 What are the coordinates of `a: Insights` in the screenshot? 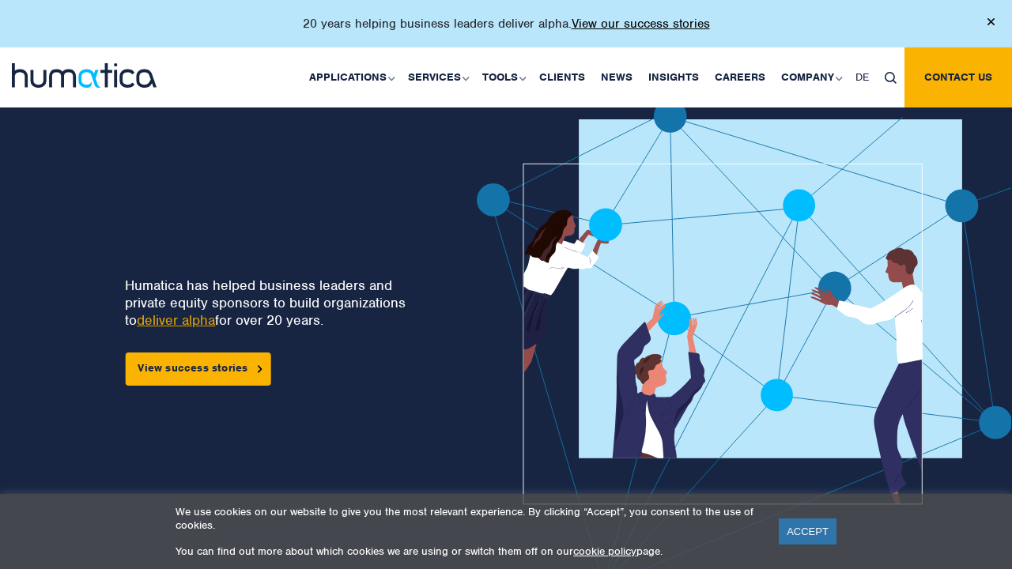 It's located at (674, 77).